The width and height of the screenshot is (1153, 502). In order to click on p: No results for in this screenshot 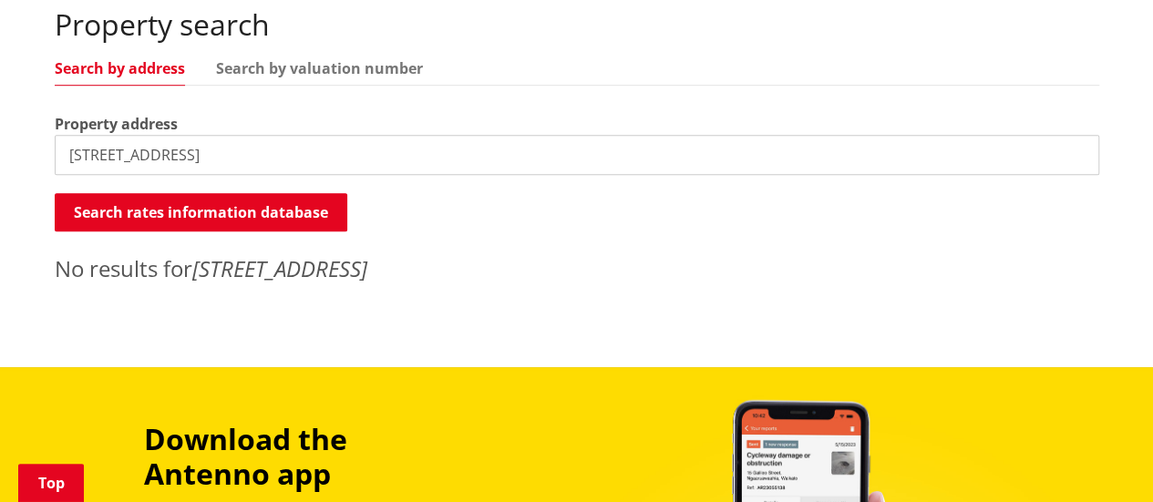, I will do `click(577, 269)`.